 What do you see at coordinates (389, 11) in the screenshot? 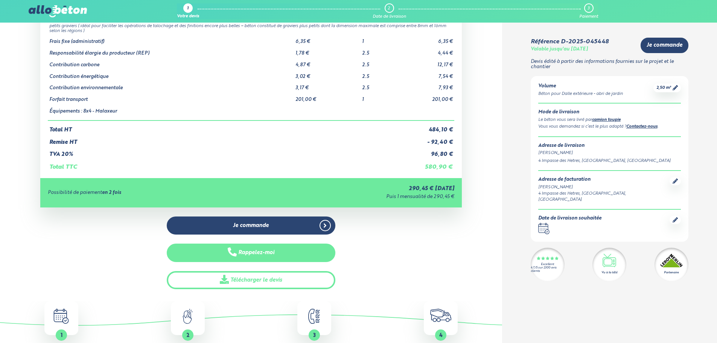
I see `a: 2 Date de livraison` at bounding box center [389, 11].